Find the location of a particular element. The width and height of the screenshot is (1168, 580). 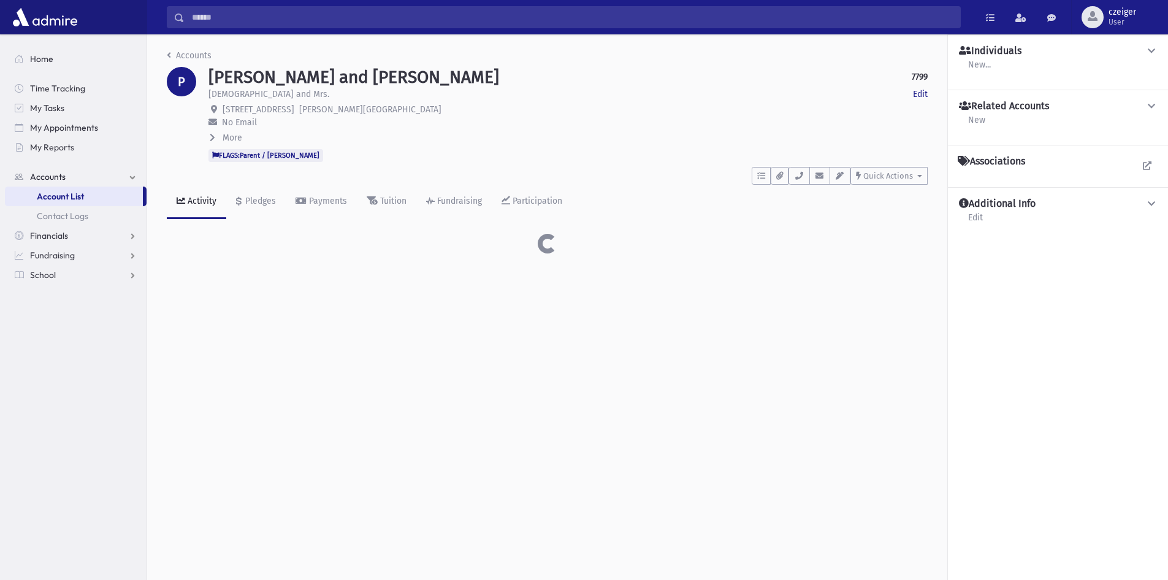

span: Home is located at coordinates (42, 59).